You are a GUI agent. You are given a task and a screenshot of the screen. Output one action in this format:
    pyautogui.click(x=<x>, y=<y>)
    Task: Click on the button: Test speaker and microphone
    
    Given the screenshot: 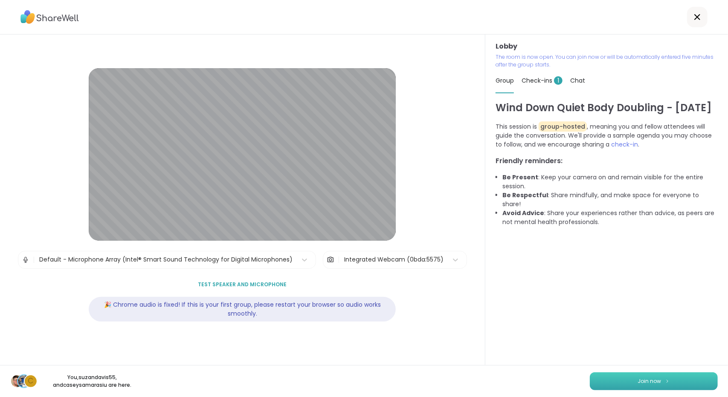 What is the action you would take?
    pyautogui.click(x=242, y=285)
    